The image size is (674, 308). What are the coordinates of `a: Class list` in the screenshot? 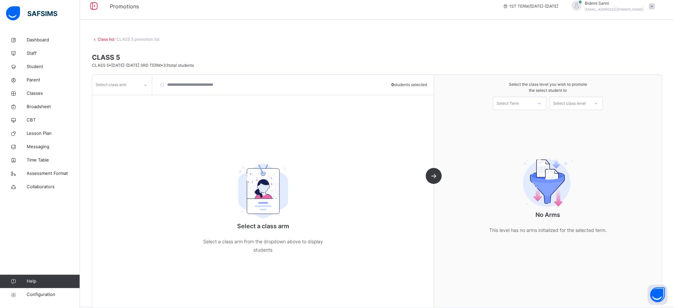 It's located at (106, 39).